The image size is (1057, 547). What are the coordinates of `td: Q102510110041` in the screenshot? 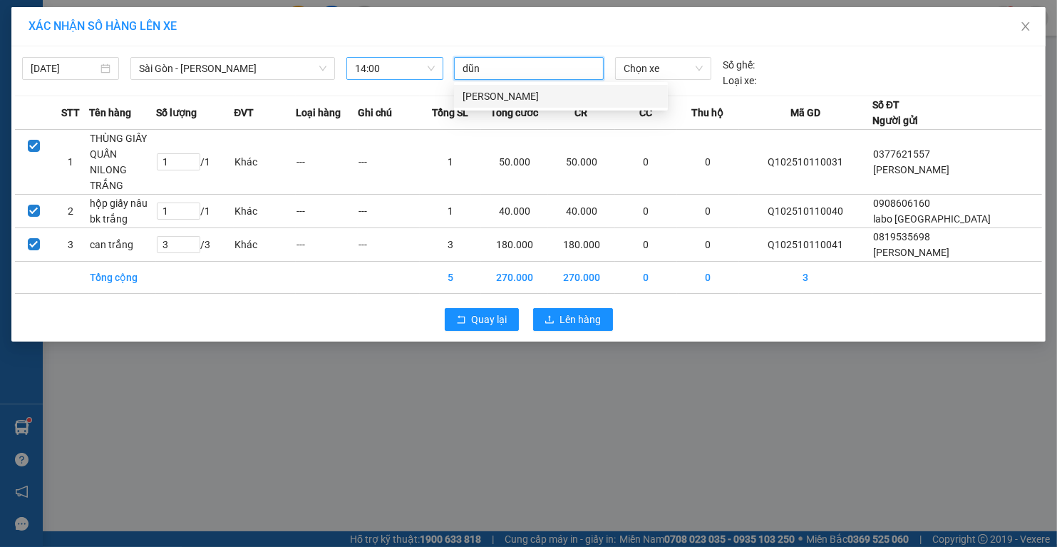 It's located at (806, 244).